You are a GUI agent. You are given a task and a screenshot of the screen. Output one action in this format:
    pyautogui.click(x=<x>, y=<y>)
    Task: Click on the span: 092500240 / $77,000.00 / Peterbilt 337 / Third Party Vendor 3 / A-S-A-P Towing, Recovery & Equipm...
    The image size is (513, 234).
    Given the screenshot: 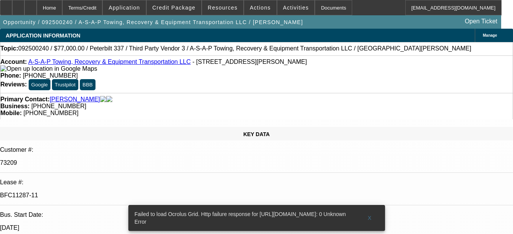 What is the action you would take?
    pyautogui.click(x=245, y=49)
    